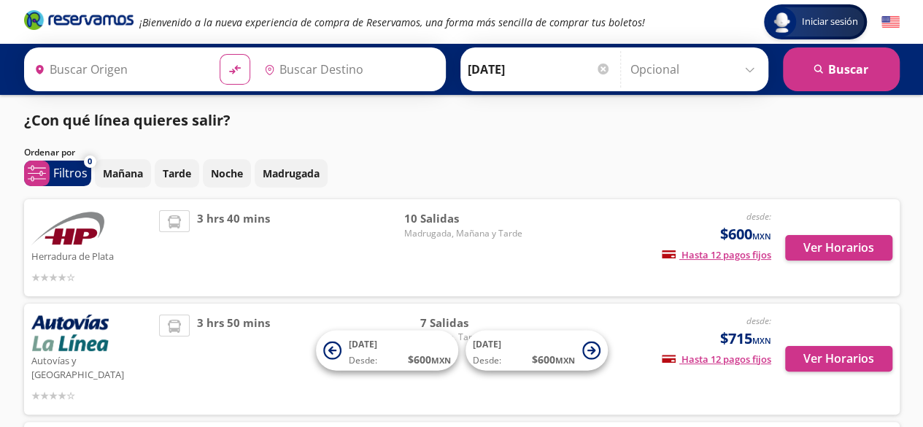 The image size is (923, 427). I want to click on p: Madrugada, so click(291, 173).